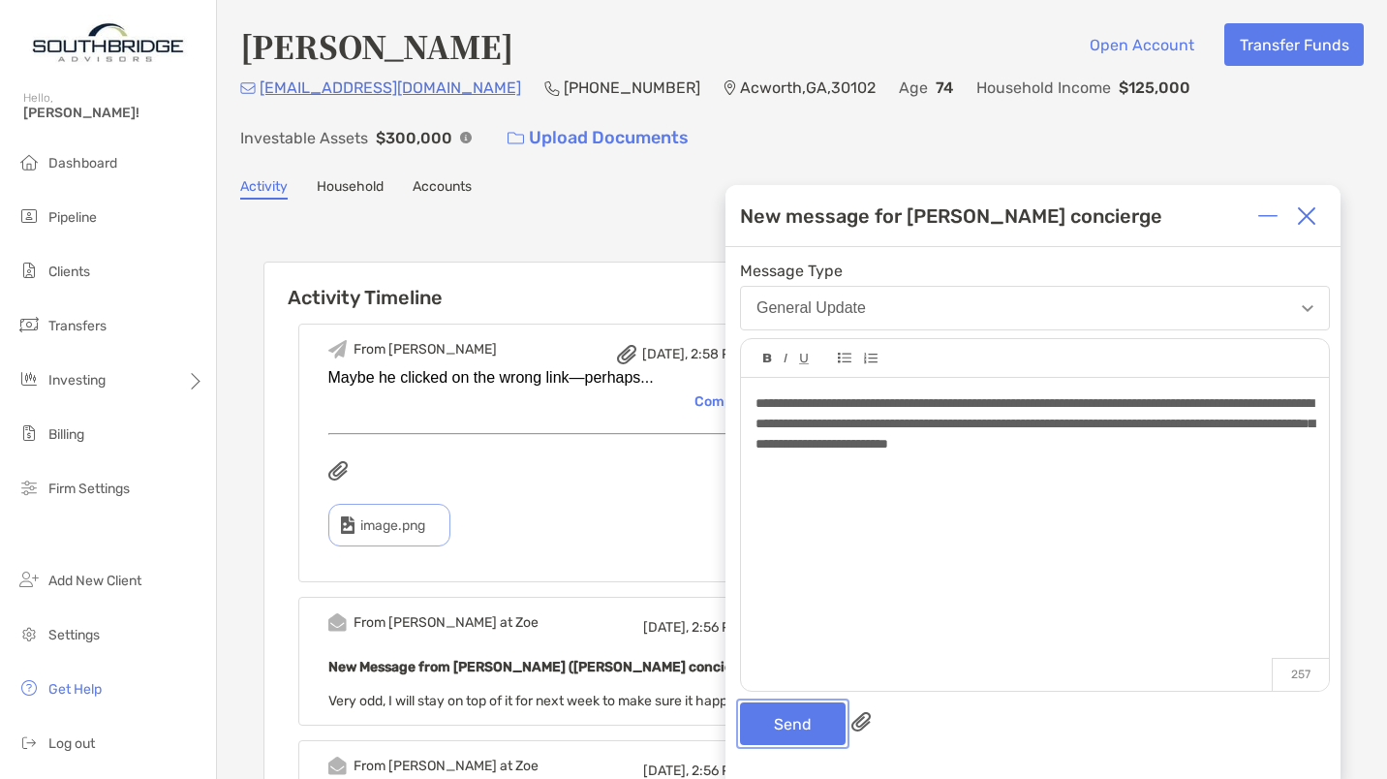 The height and width of the screenshot is (779, 1387). I want to click on img: dashboard icon, so click(29, 162).